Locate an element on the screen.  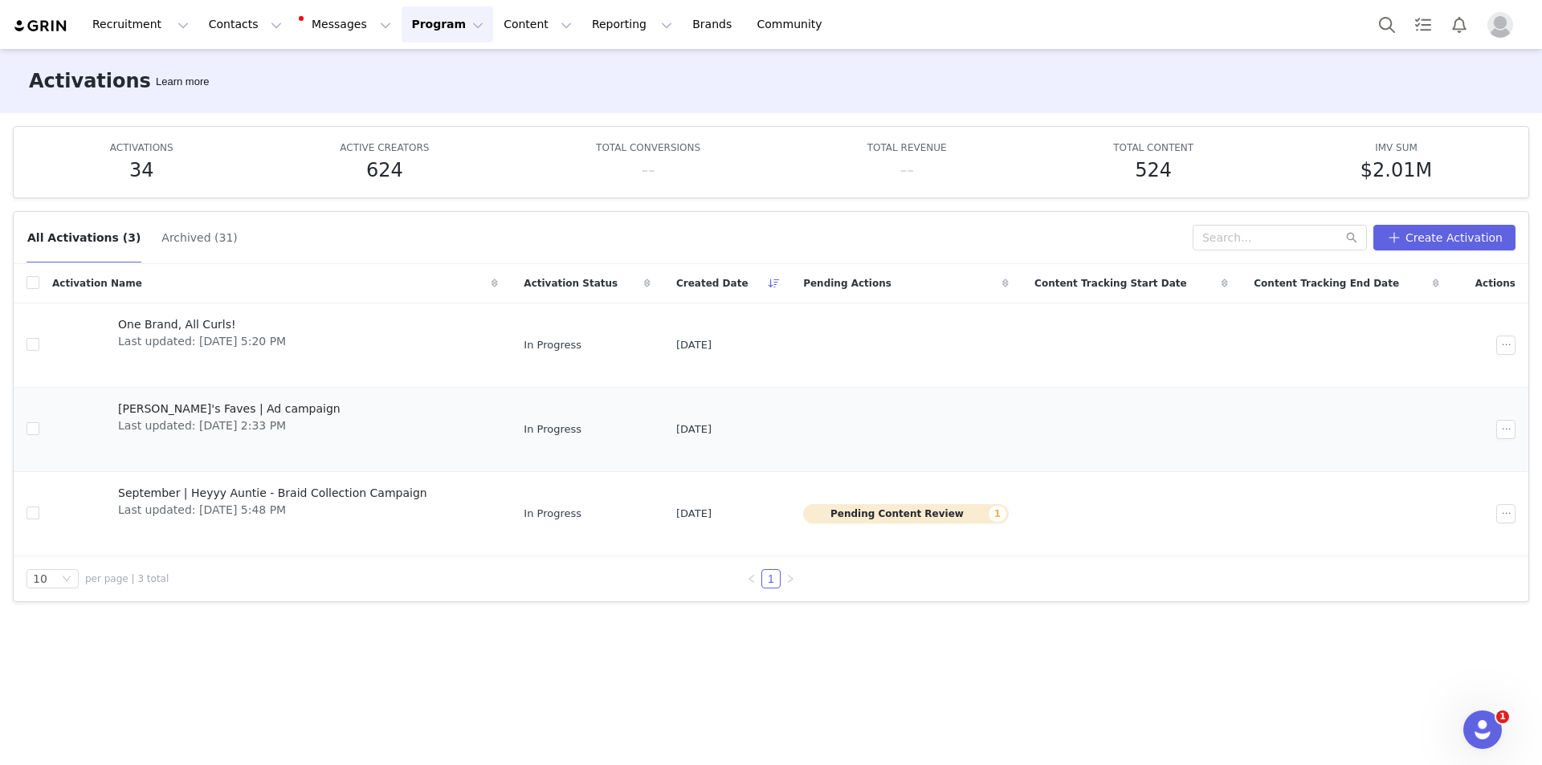
button: Content is located at coordinates (537, 24).